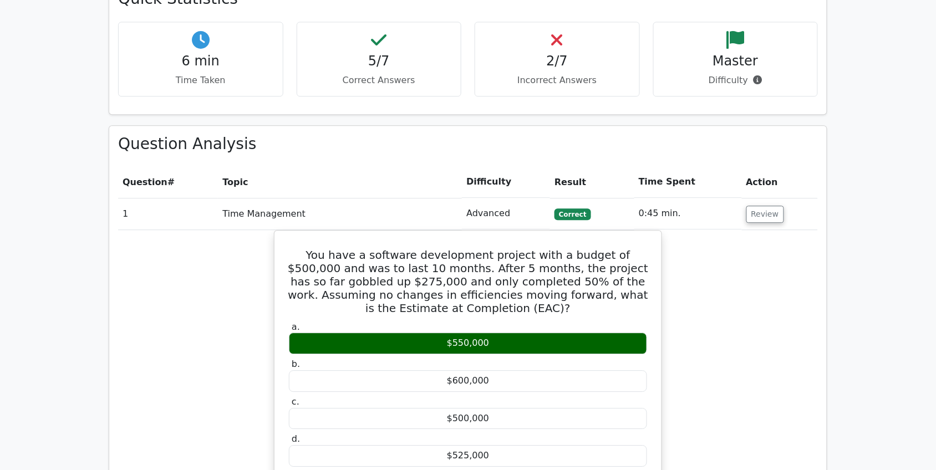 The width and height of the screenshot is (936, 470). Describe the element at coordinates (765, 214) in the screenshot. I see `button: Review` at that location.